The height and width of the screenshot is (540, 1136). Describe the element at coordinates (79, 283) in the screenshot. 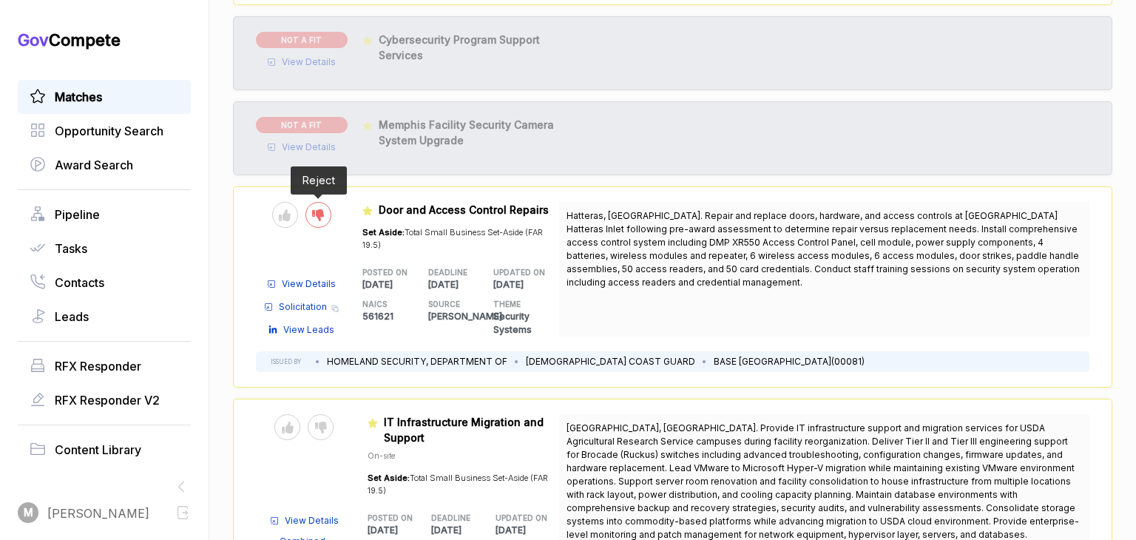

I see `span: Contacts` at that location.